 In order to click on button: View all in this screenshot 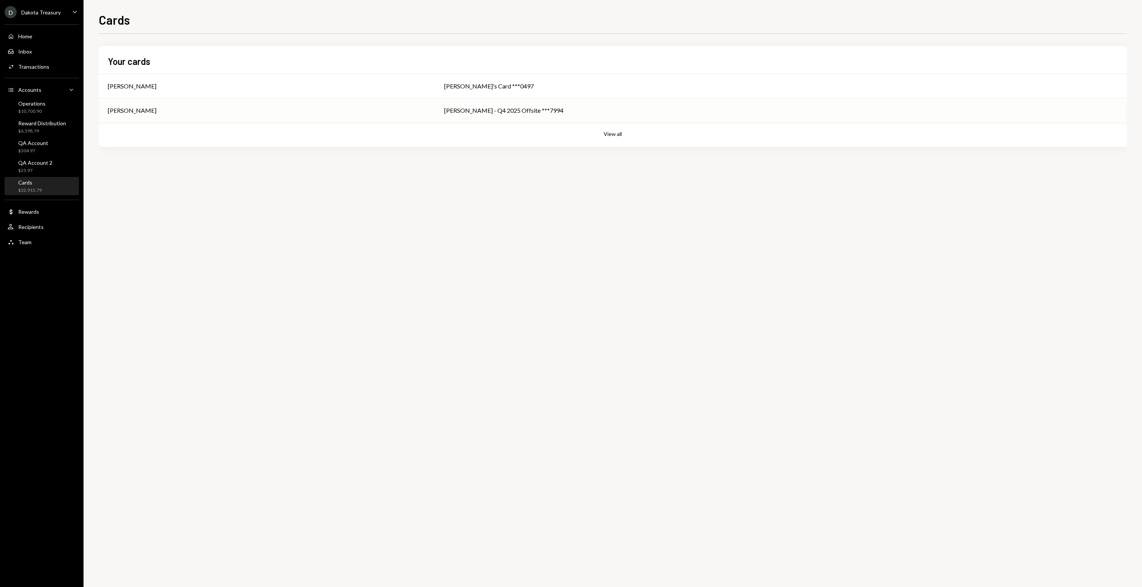, I will do `click(613, 134)`.